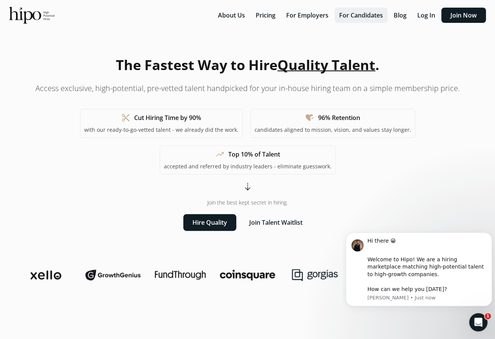 This screenshot has height=339, width=495. What do you see at coordinates (265, 15) in the screenshot?
I see `button: Pricing` at bounding box center [265, 15].